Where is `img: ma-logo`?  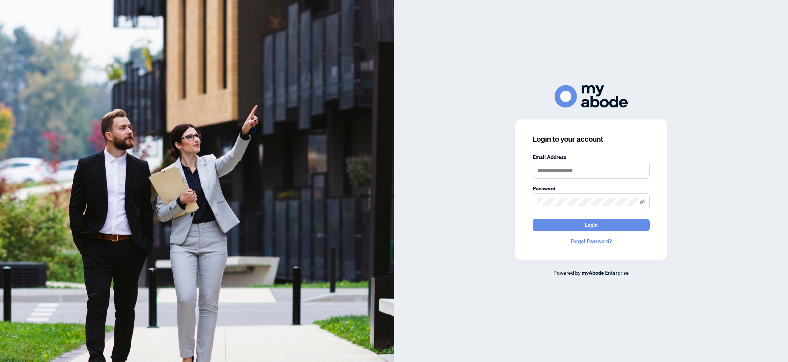
img: ma-logo is located at coordinates (591, 96).